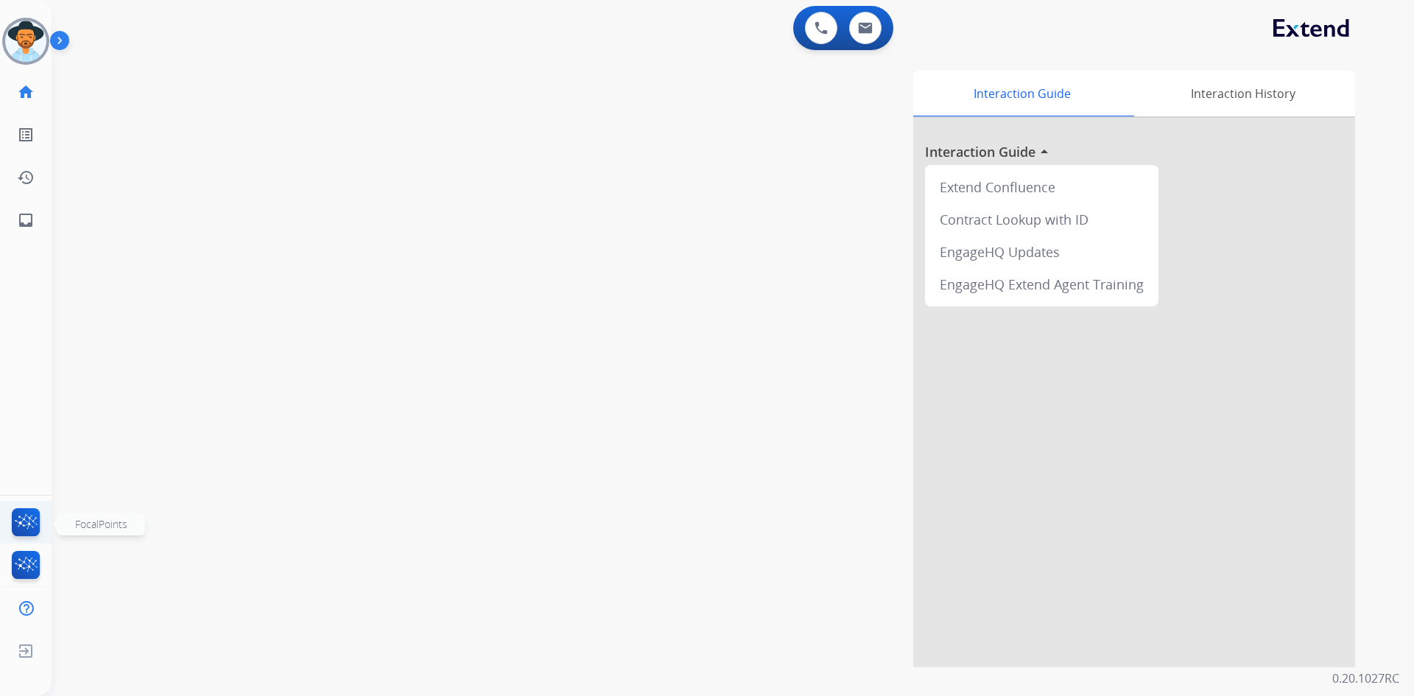 The image size is (1414, 696). I want to click on div: Extend Confluence, so click(1041, 187).